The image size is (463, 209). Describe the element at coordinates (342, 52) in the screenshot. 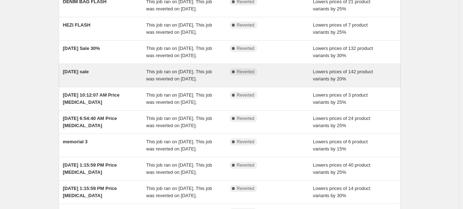

I see `span: Lowers prices of 132 product variants by 30%` at that location.